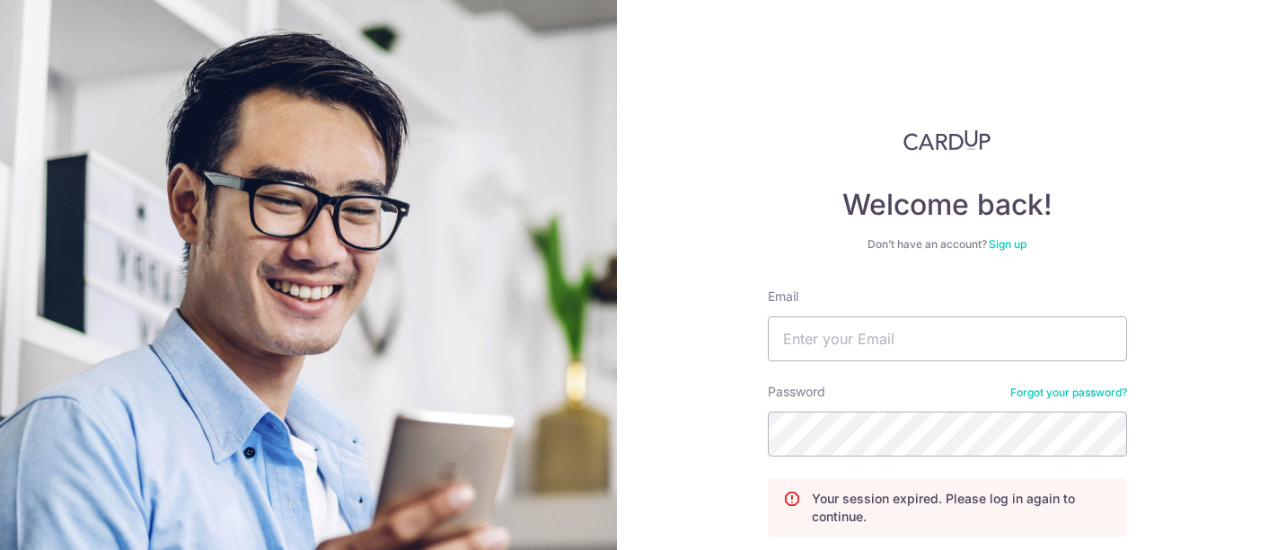 The image size is (1277, 550). I want to click on a: Forgot your password?, so click(1069, 392).